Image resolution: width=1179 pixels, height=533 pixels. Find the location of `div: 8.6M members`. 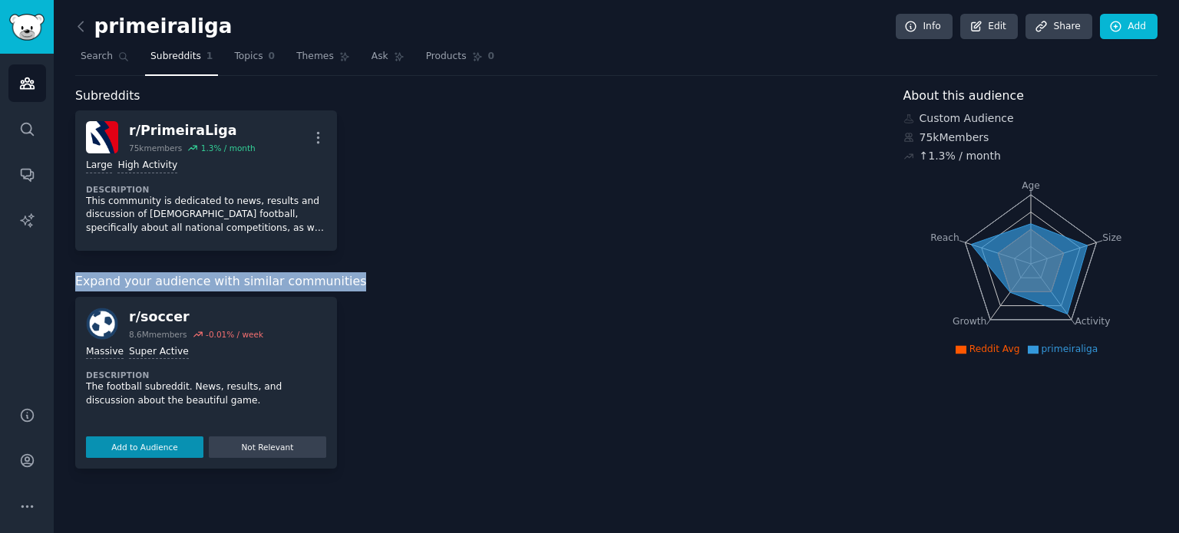

div: 8.6M members is located at coordinates (158, 335).